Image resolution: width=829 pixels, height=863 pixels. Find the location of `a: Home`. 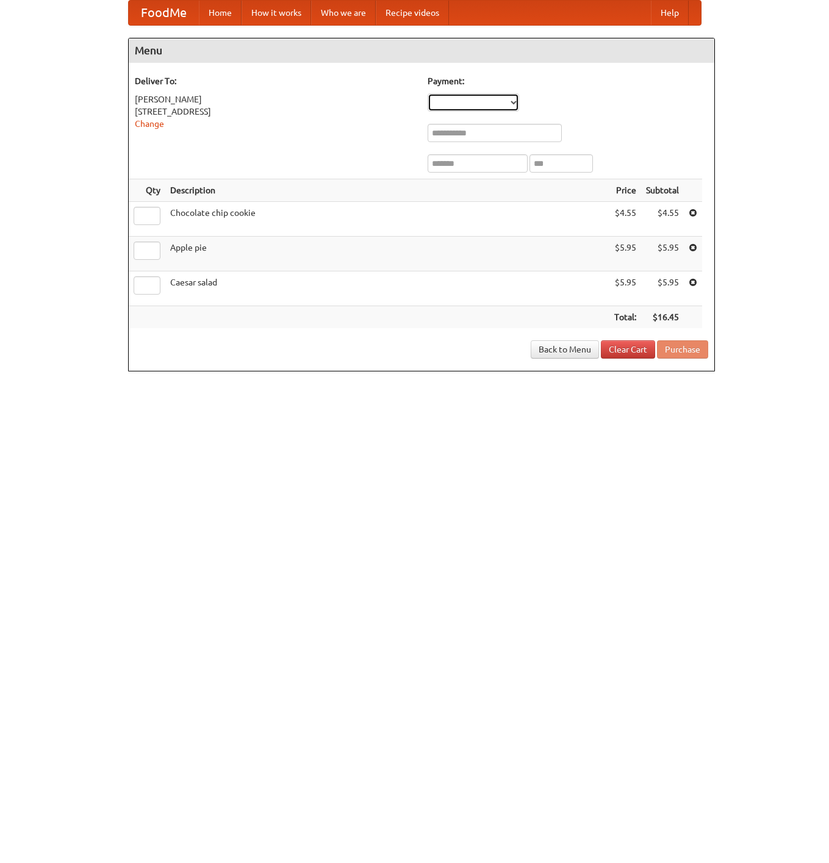

a: Home is located at coordinates (220, 13).